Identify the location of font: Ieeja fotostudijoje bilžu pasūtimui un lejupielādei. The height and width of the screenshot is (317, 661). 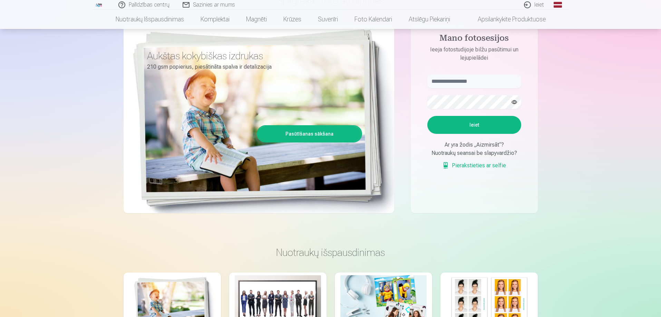
(474, 54).